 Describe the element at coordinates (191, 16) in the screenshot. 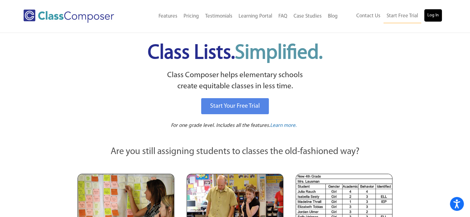

I see `a: Pricing` at that location.